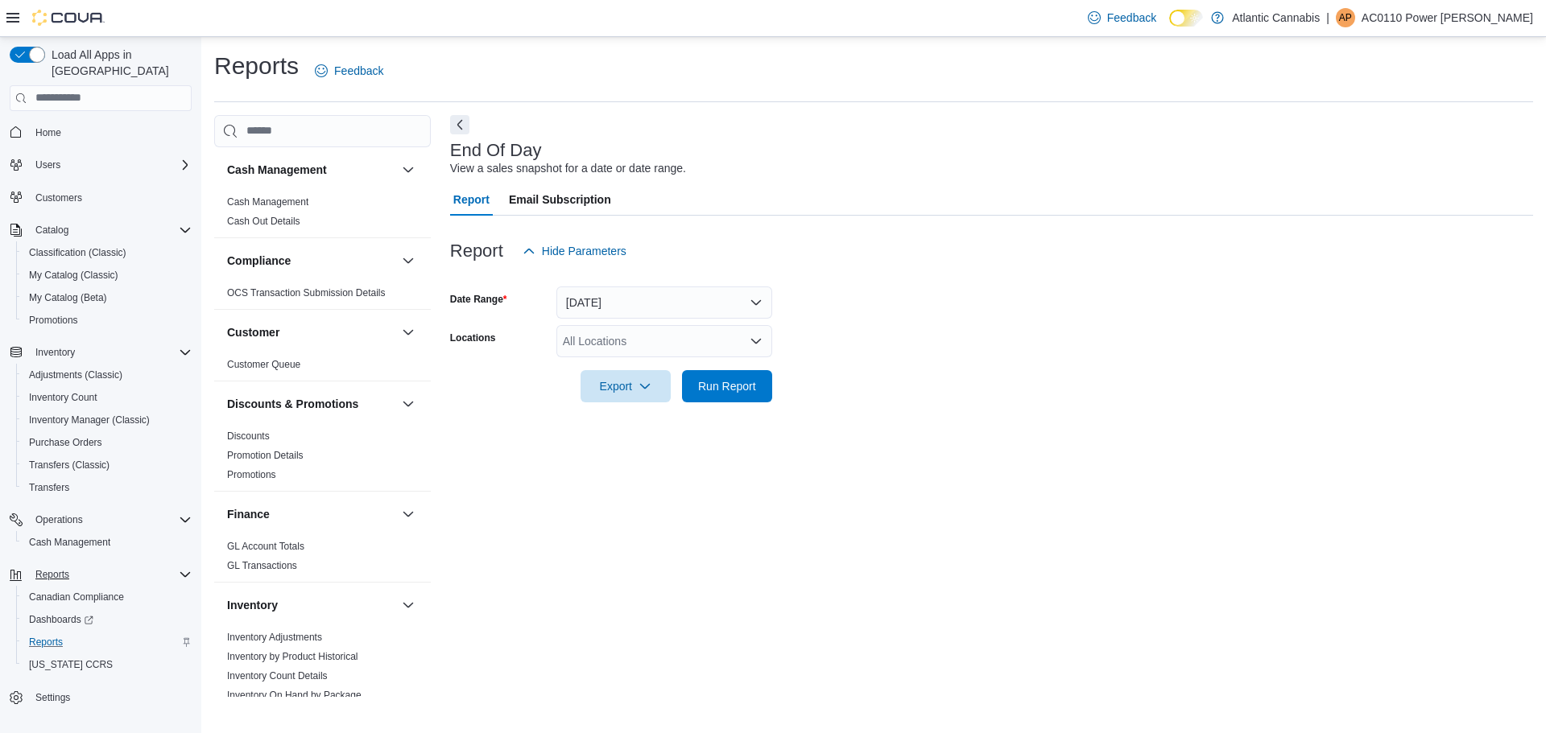  What do you see at coordinates (322, 368) in the screenshot?
I see `div: Customer` at bounding box center [322, 368].